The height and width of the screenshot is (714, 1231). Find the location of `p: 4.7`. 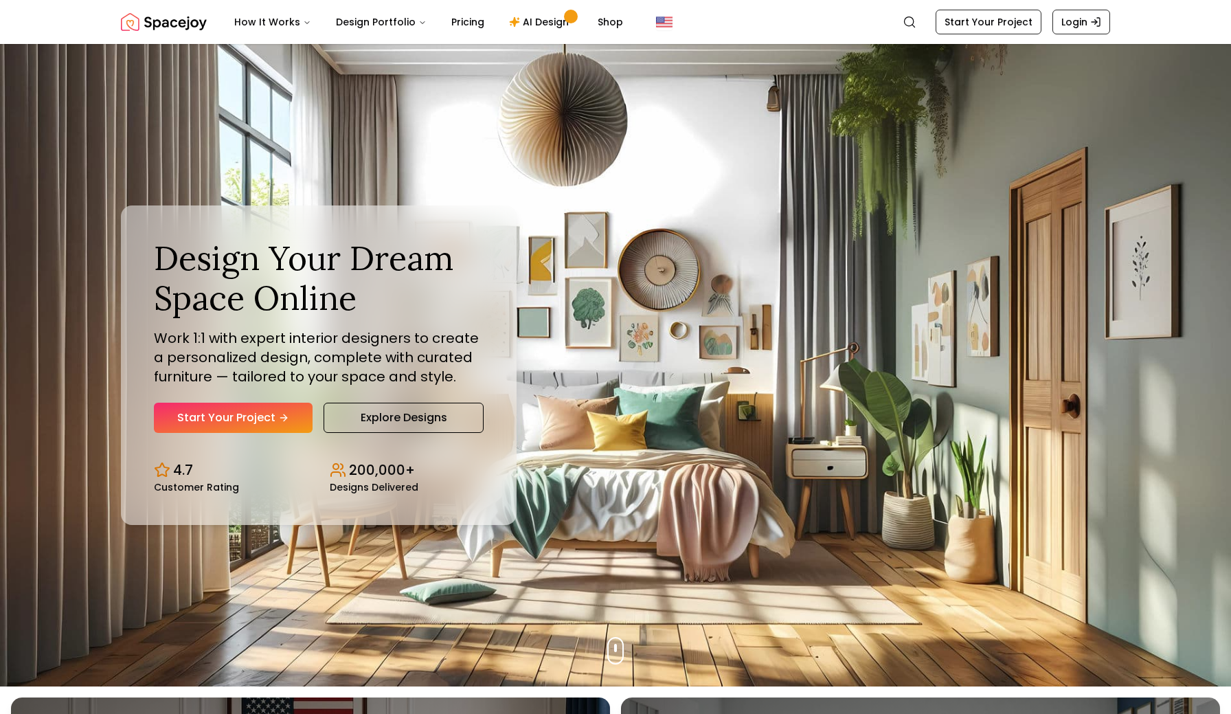

p: 4.7 is located at coordinates (183, 470).